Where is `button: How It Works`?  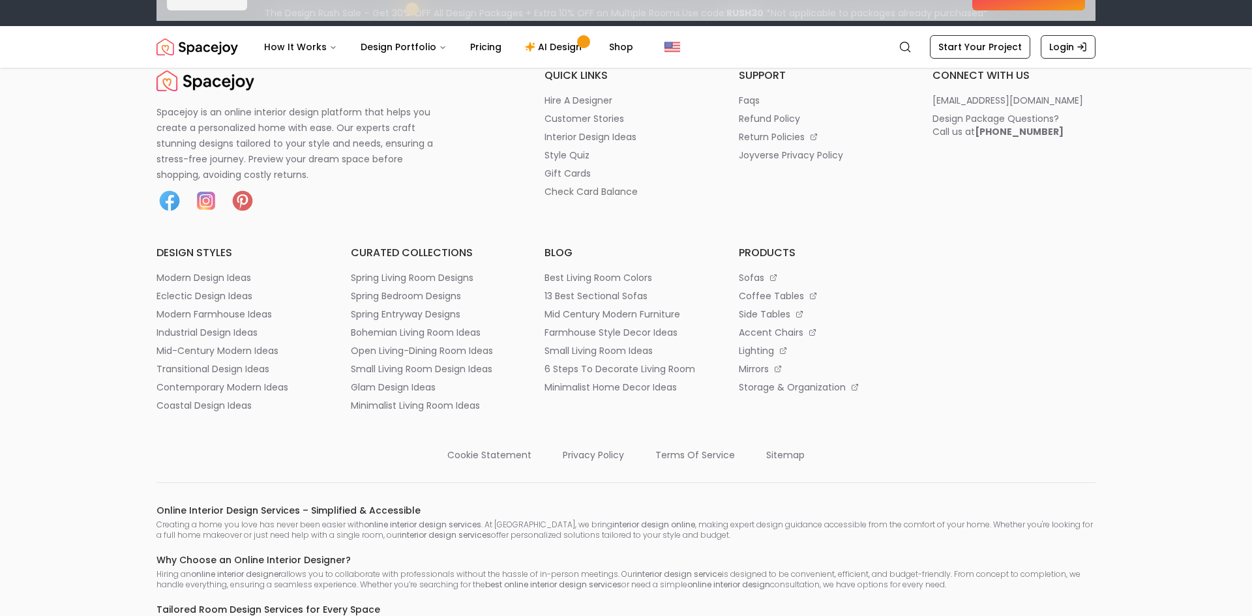
button: How It Works is located at coordinates (301, 47).